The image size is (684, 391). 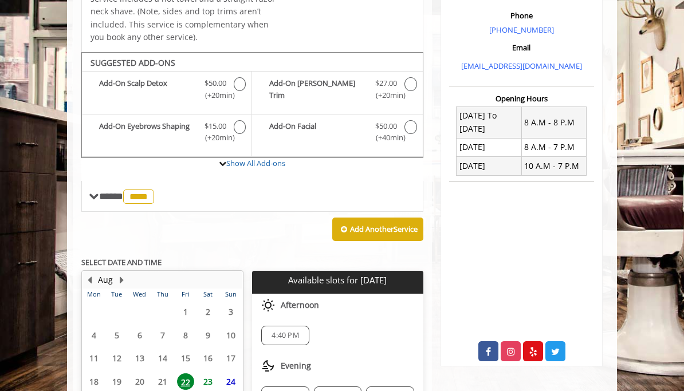 What do you see at coordinates (216, 126) in the screenshot?
I see `span: $15.00` at bounding box center [216, 126].